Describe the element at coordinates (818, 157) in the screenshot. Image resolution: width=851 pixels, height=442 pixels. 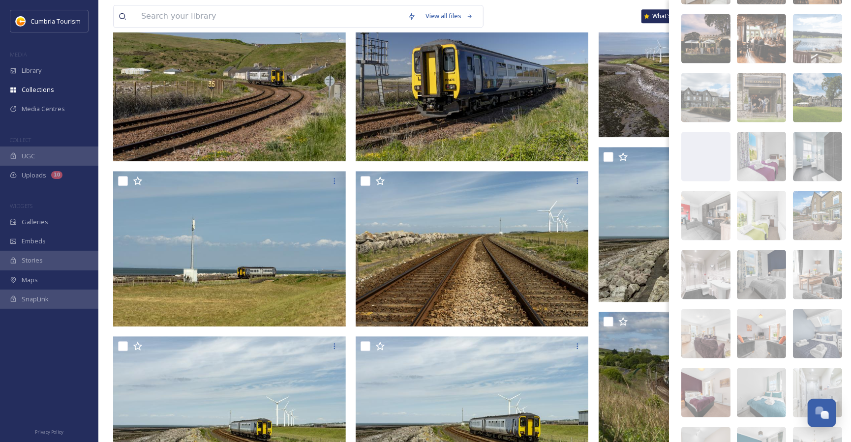
I see `img: a38808ea-e340-4caa-ac9e-457597ef888f.jpg` at that location.